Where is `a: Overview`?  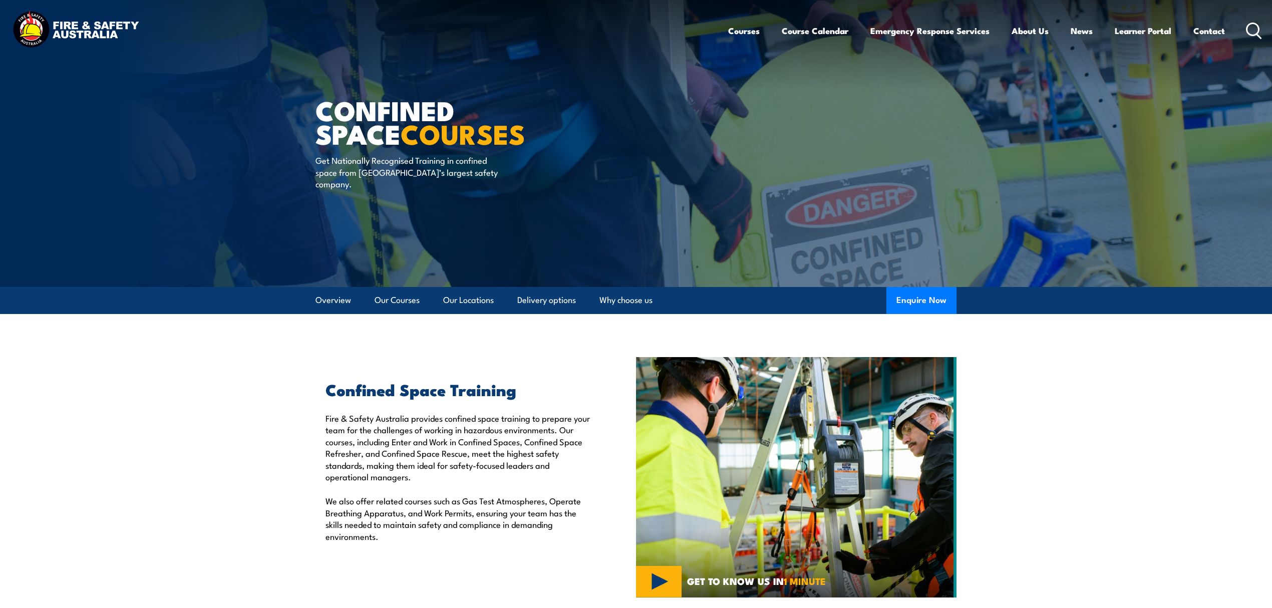 a: Overview is located at coordinates (333, 300).